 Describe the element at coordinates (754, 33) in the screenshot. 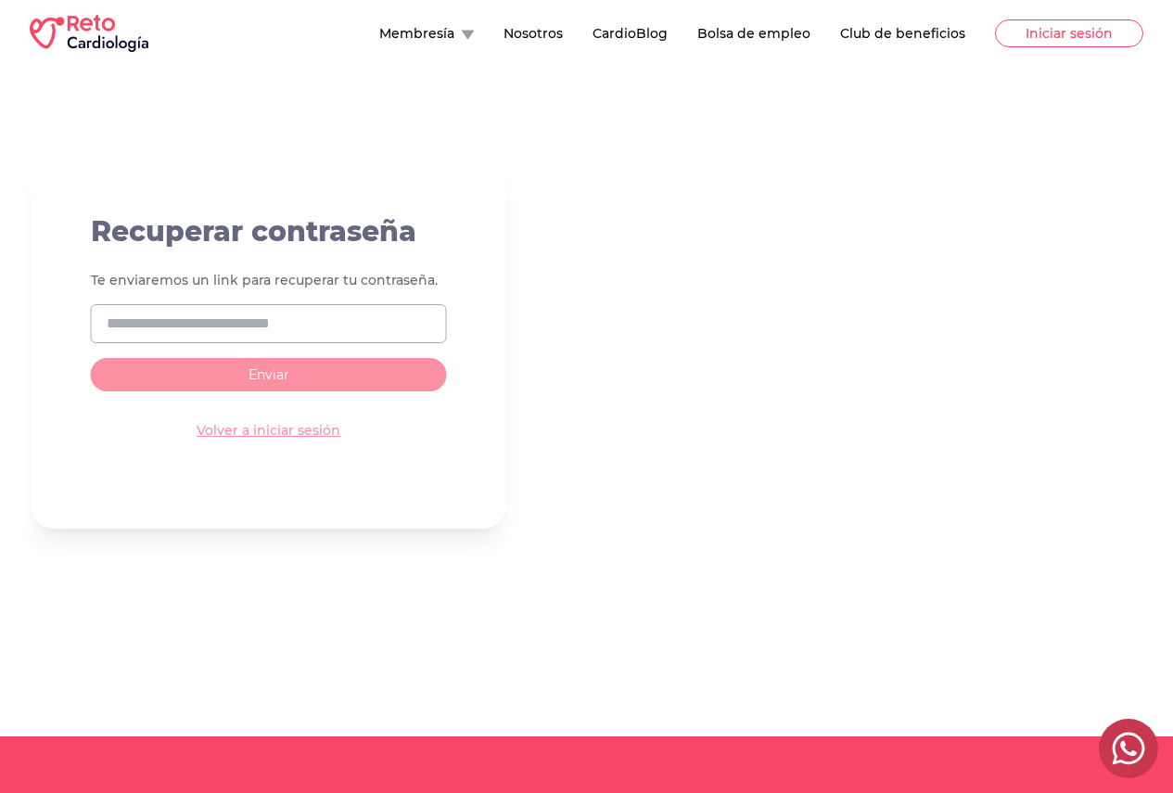

I see `button: Bolsa de empleo` at that location.